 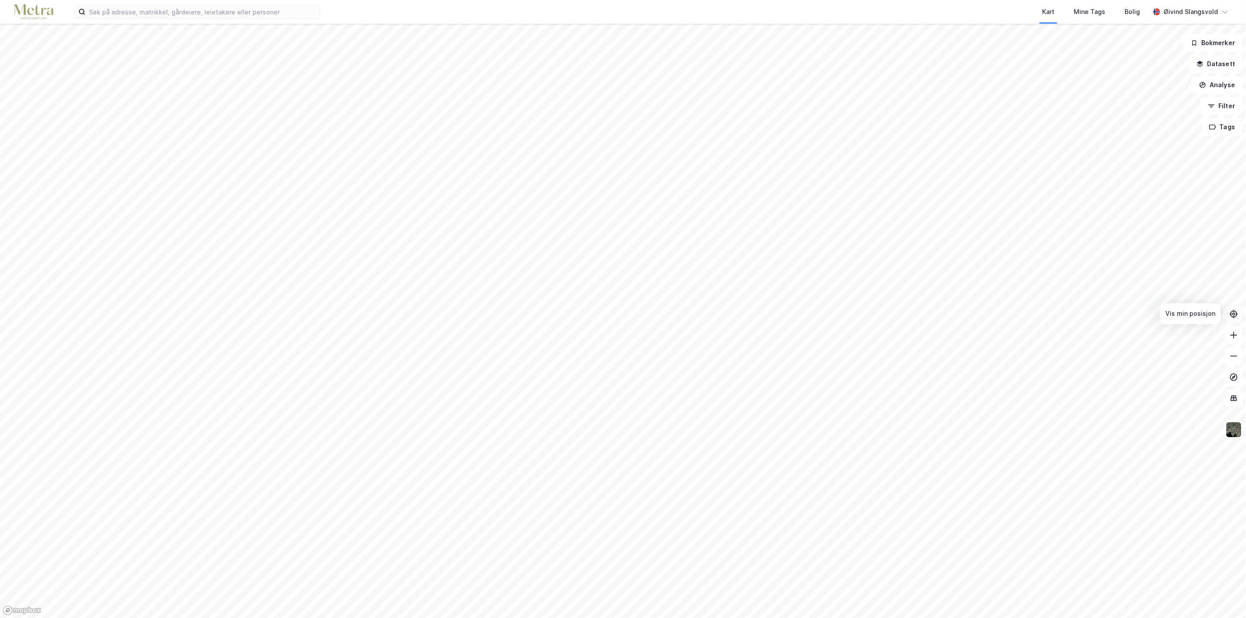 I want to click on a: Mapbox homepage, so click(x=22, y=611).